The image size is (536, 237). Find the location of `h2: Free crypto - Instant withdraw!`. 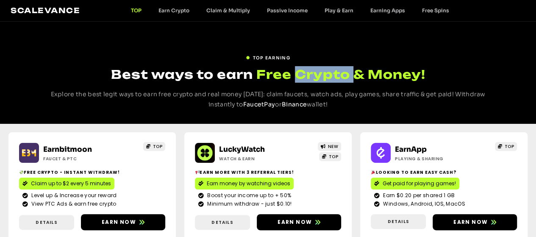

h2: Free crypto - Instant withdraw! is located at coordinates (92, 172).